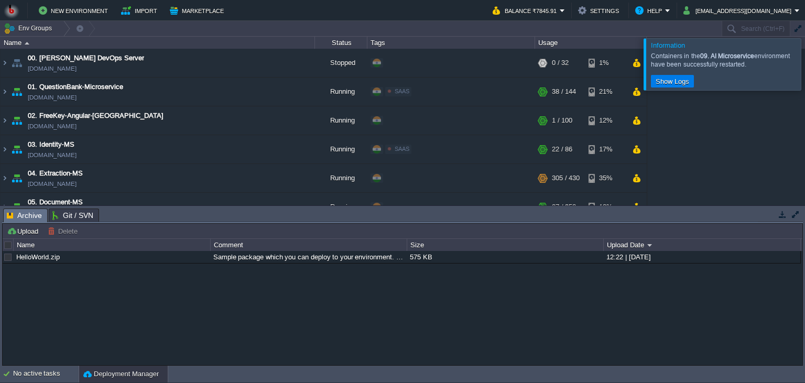 The width and height of the screenshot is (805, 383). Describe the element at coordinates (75, 10) in the screenshot. I see `button: New Environment` at that location.